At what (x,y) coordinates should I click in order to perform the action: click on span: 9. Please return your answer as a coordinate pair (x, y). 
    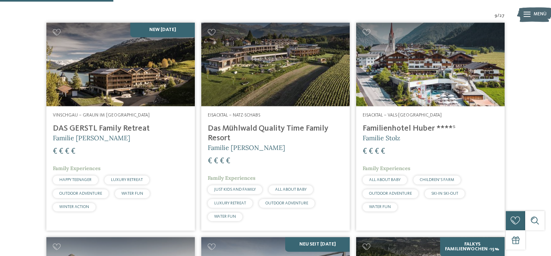
    Looking at the image, I should click on (496, 16).